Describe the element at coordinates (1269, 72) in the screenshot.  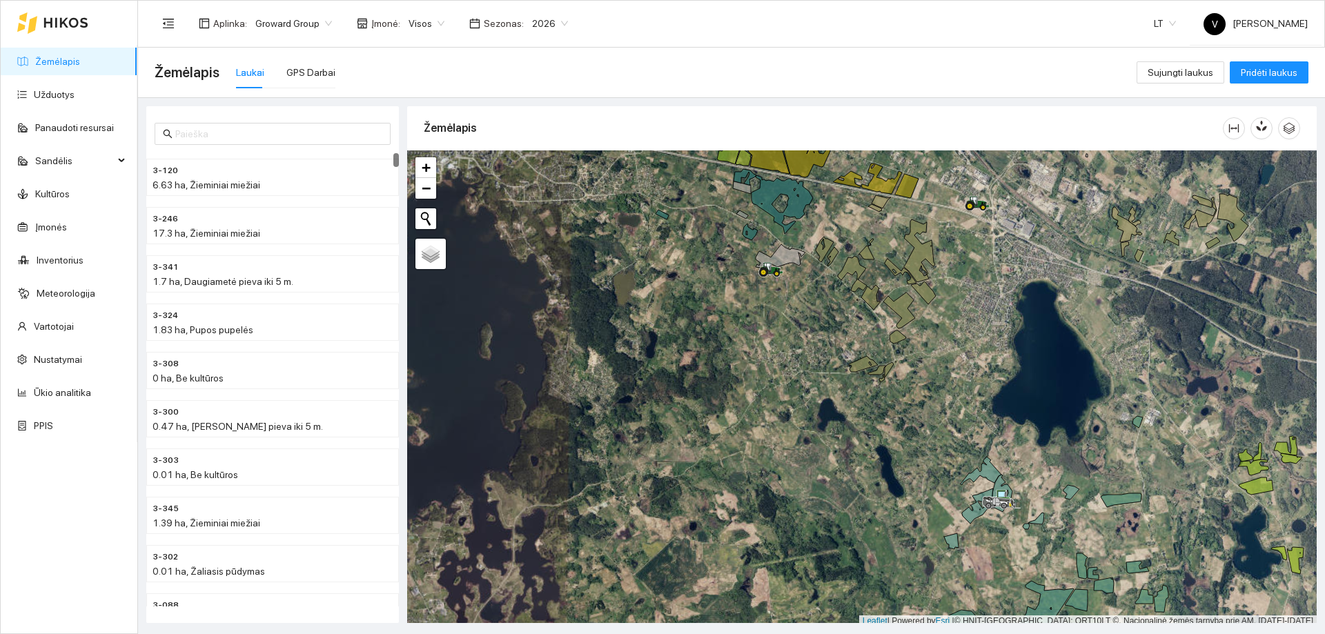
I see `button: Pridėti laukus` at that location.